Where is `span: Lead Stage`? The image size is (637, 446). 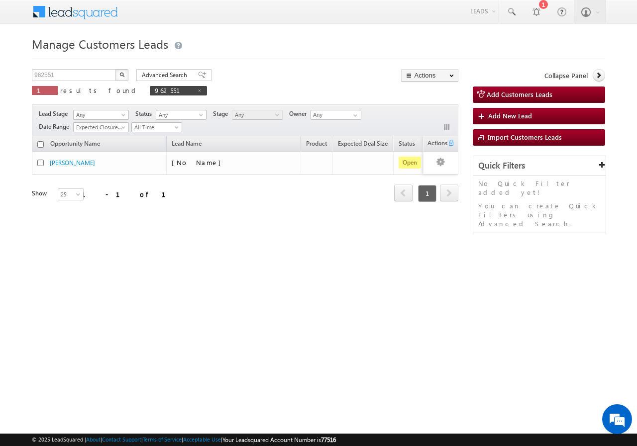 span: Lead Stage is located at coordinates (55, 114).